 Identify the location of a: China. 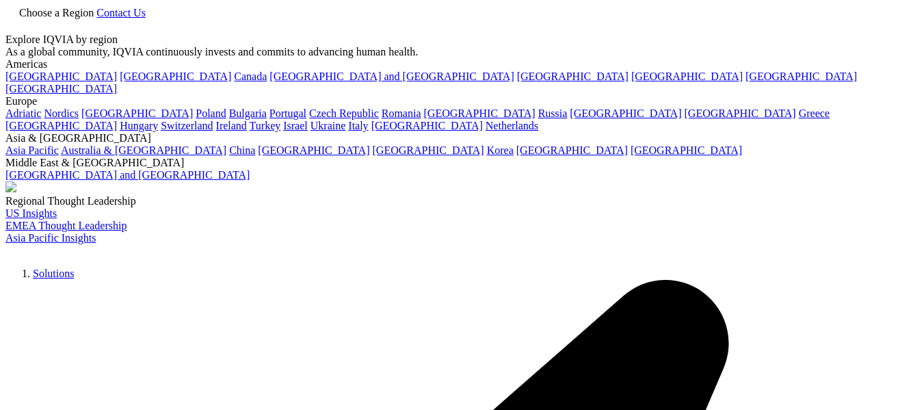
(242, 150).